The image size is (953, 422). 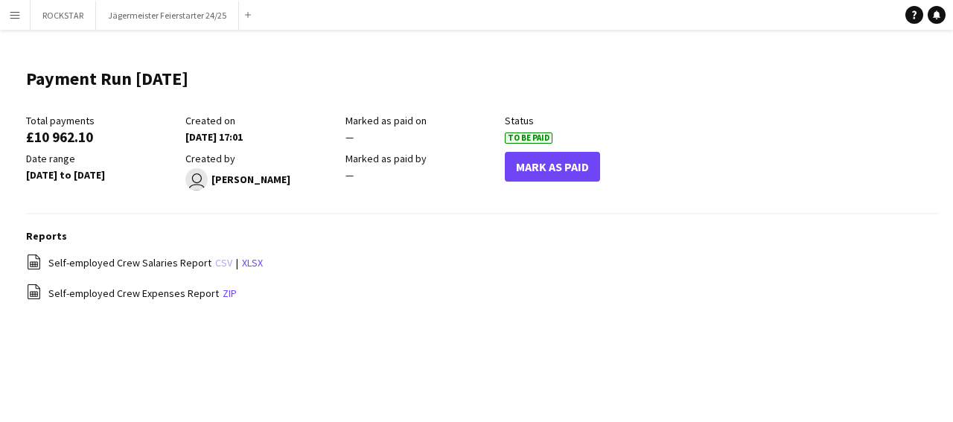 I want to click on button: Jägermeister Feierstarter 24/25, so click(x=168, y=15).